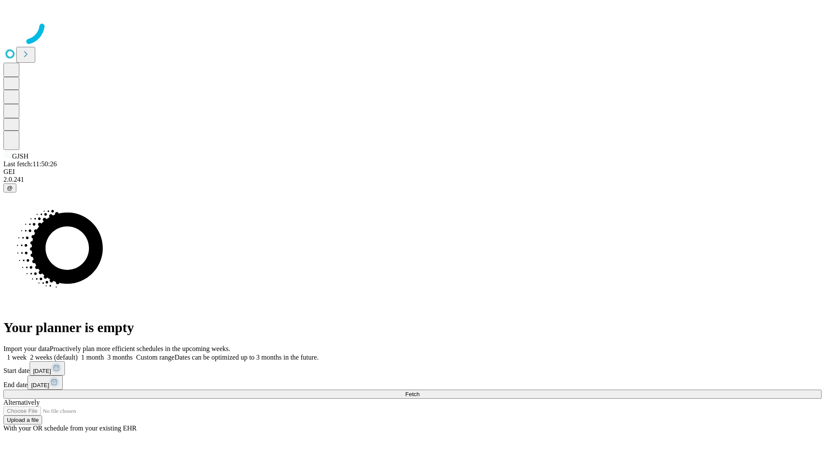 Image resolution: width=825 pixels, height=464 pixels. What do you see at coordinates (413, 394) in the screenshot?
I see `button: Fetch` at bounding box center [413, 394].